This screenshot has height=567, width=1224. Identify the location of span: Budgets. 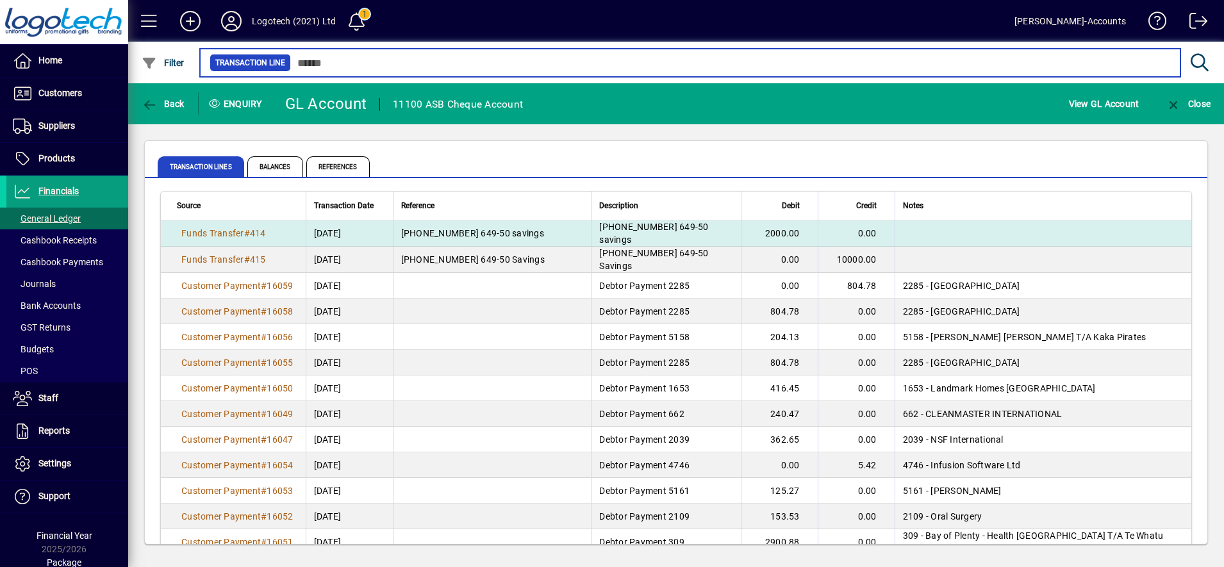
(33, 349).